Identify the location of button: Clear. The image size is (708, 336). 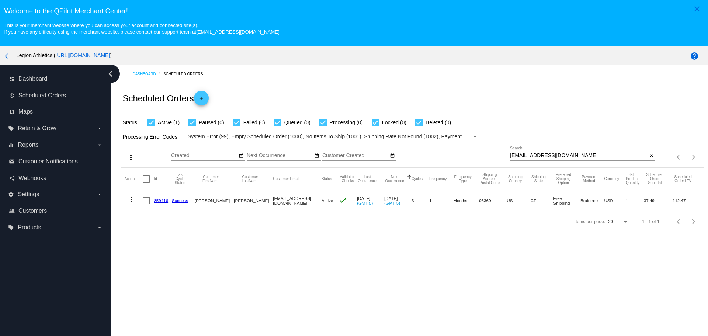
(651, 156).